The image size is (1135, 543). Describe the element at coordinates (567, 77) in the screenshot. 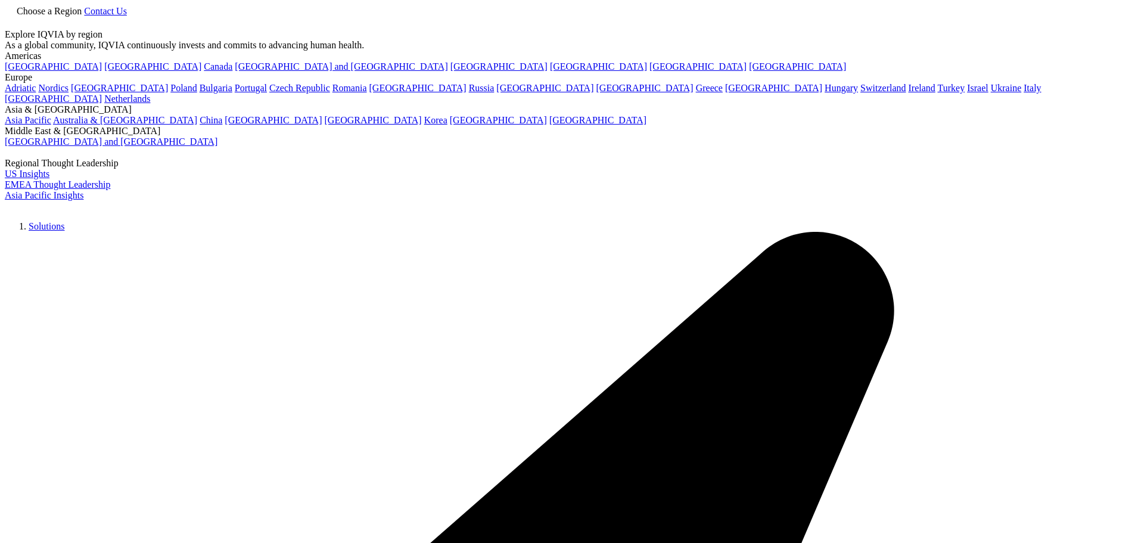

I see `div: Europe` at that location.